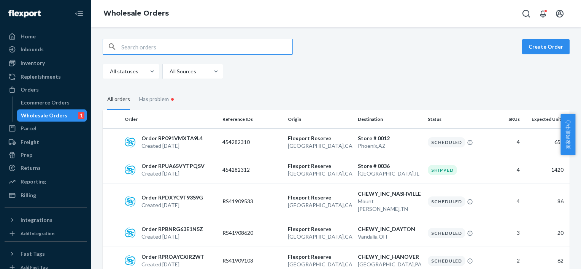 Image resolution: width=581 pixels, height=269 pixels. I want to click on a: Add Integration, so click(46, 234).